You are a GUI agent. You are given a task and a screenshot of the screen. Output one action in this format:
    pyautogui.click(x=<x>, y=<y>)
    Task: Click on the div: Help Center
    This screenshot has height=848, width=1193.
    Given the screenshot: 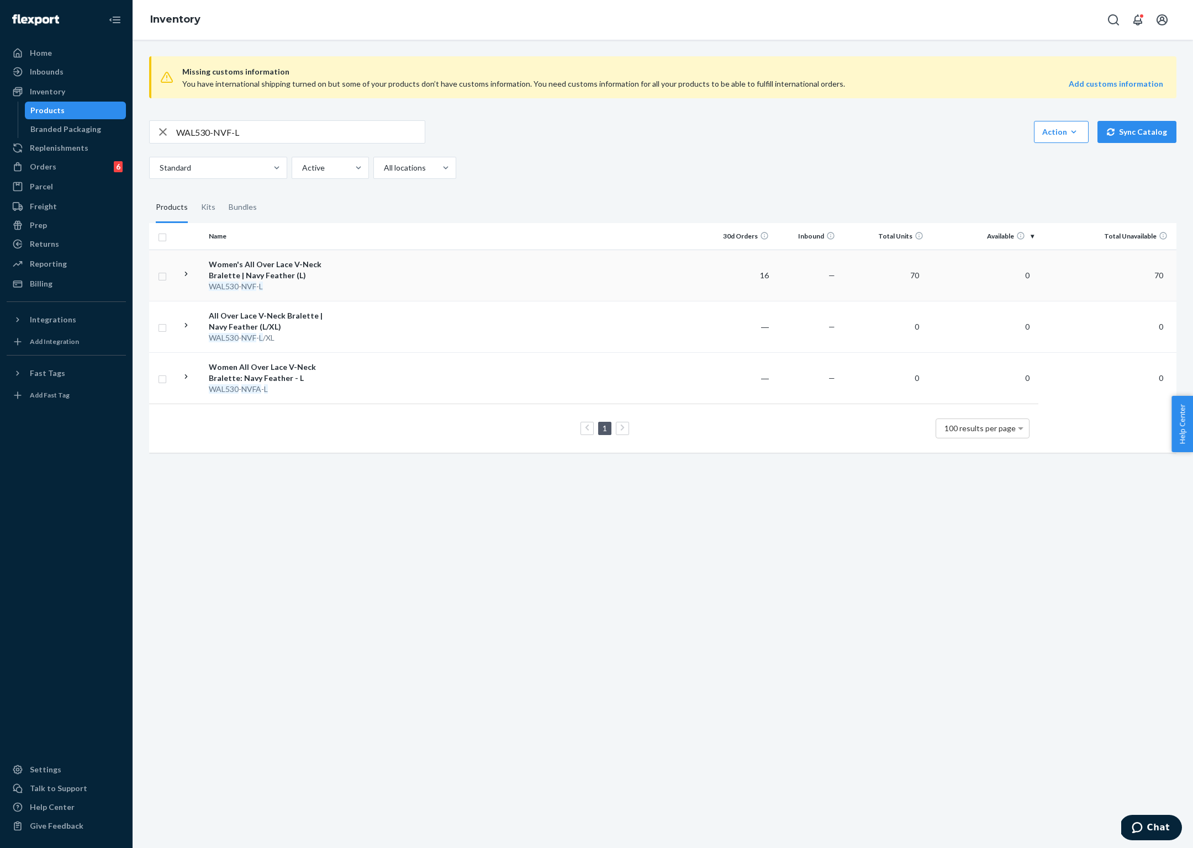 What is the action you would take?
    pyautogui.click(x=52, y=807)
    